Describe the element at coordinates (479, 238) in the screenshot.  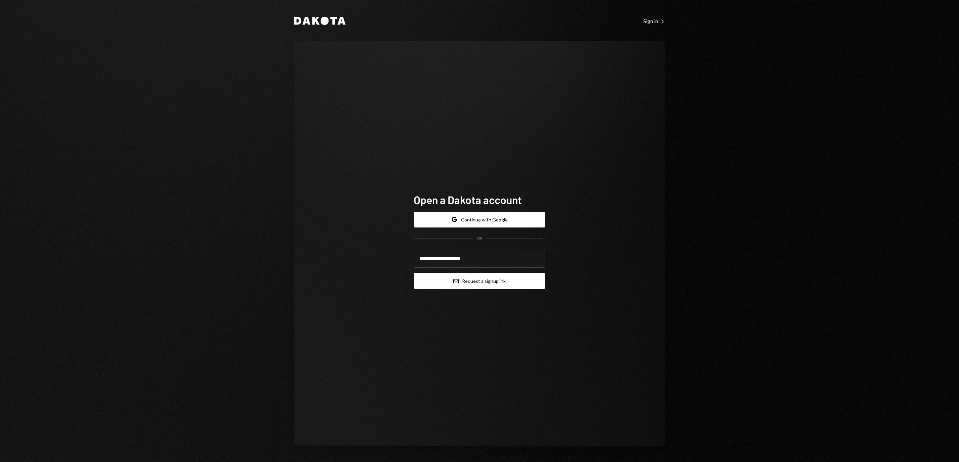
I see `div: OR` at that location.